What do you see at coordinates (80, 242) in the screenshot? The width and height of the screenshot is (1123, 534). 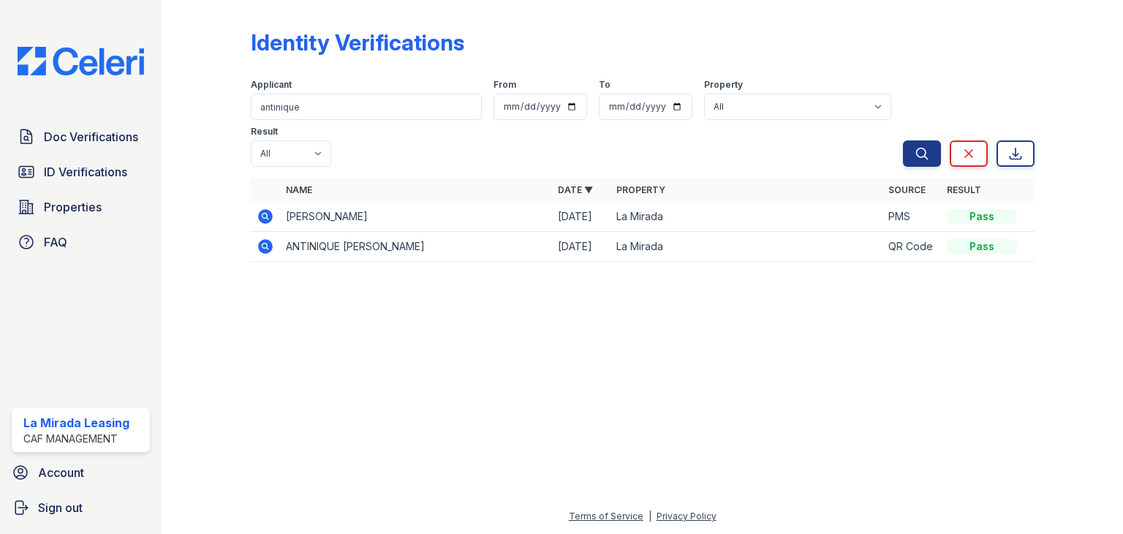 I see `a: FAQ` at bounding box center [80, 242].